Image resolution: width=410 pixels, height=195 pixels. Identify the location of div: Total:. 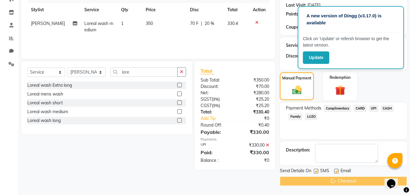
(216, 112).